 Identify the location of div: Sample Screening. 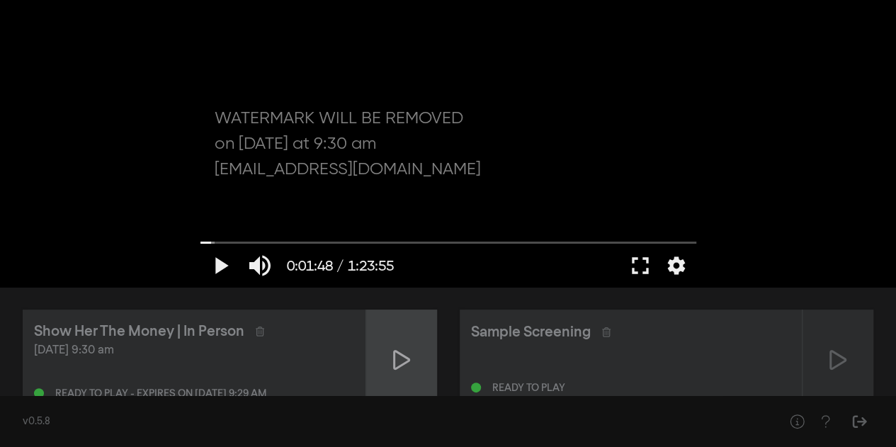
(531, 332).